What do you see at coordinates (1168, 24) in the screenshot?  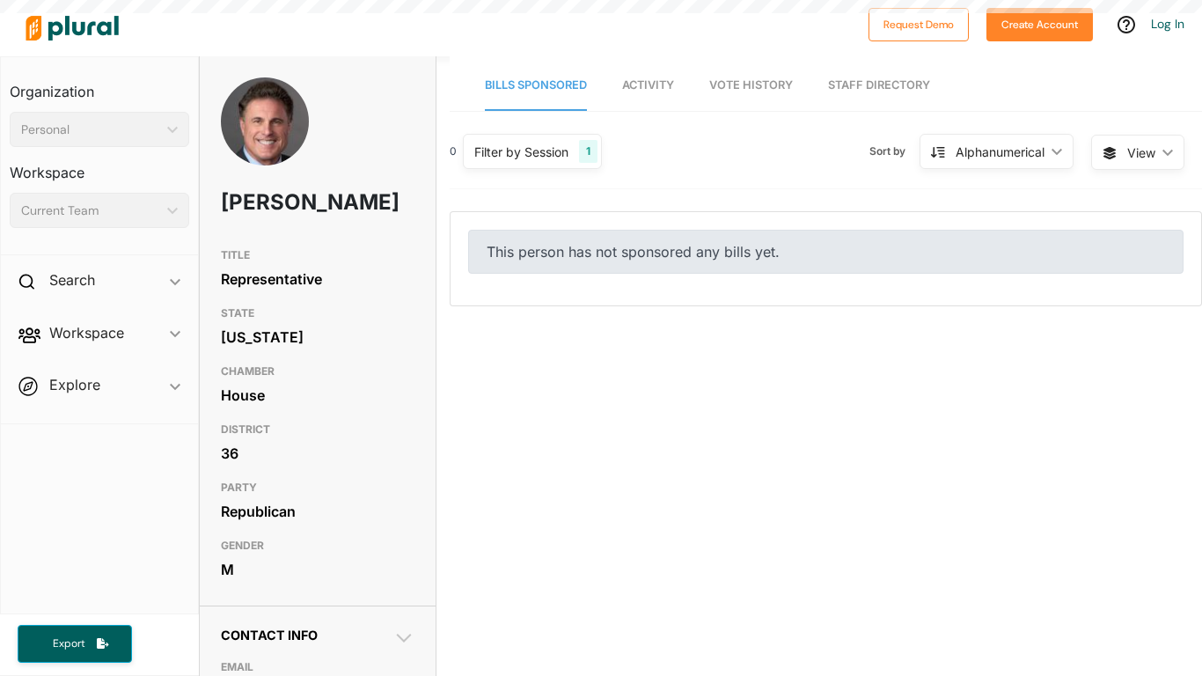 I see `a: Log In` at bounding box center [1168, 24].